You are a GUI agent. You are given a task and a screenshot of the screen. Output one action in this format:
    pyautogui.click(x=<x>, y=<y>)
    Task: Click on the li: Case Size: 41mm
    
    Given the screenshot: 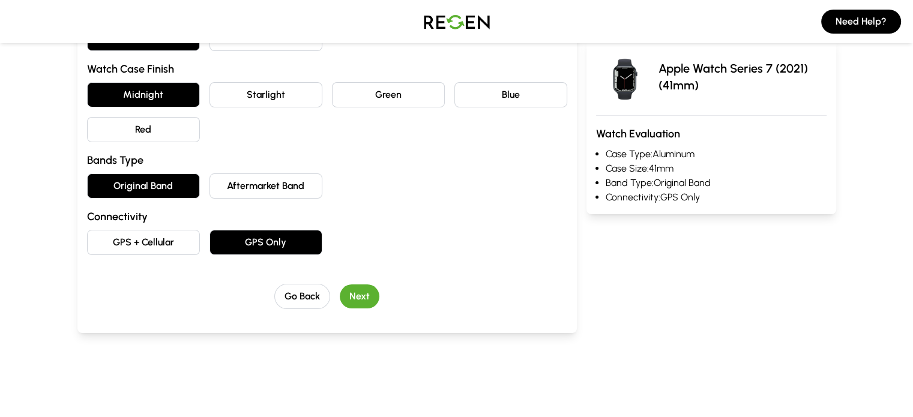 What is the action you would take?
    pyautogui.click(x=716, y=169)
    